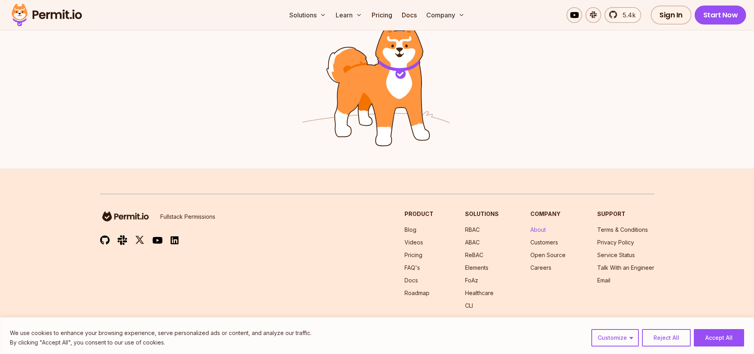  Describe the element at coordinates (413, 242) in the screenshot. I see `a: Videos` at that location.